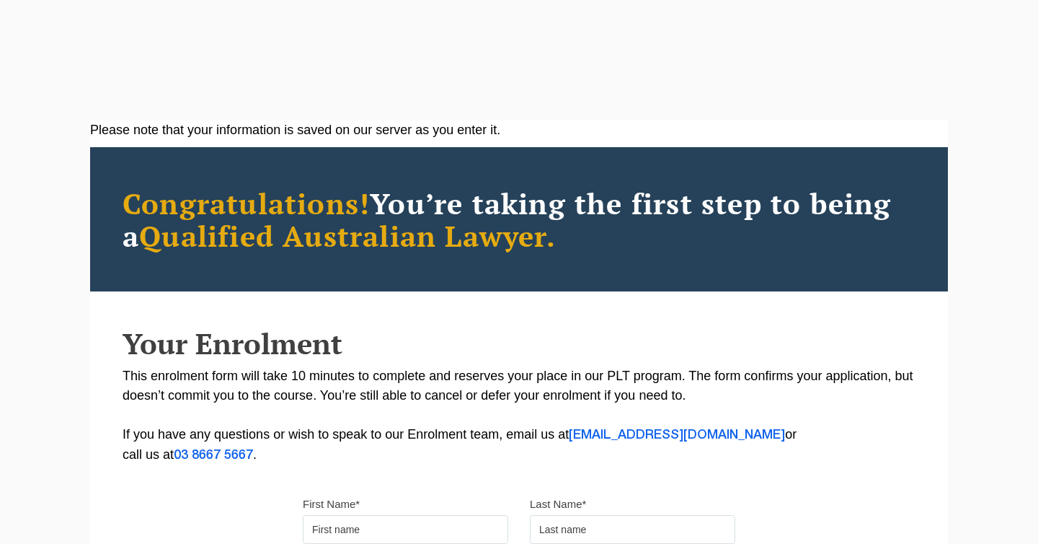  What do you see at coordinates (519, 219) in the screenshot?
I see `h2: You’re taking the first step to being a` at bounding box center [519, 219].